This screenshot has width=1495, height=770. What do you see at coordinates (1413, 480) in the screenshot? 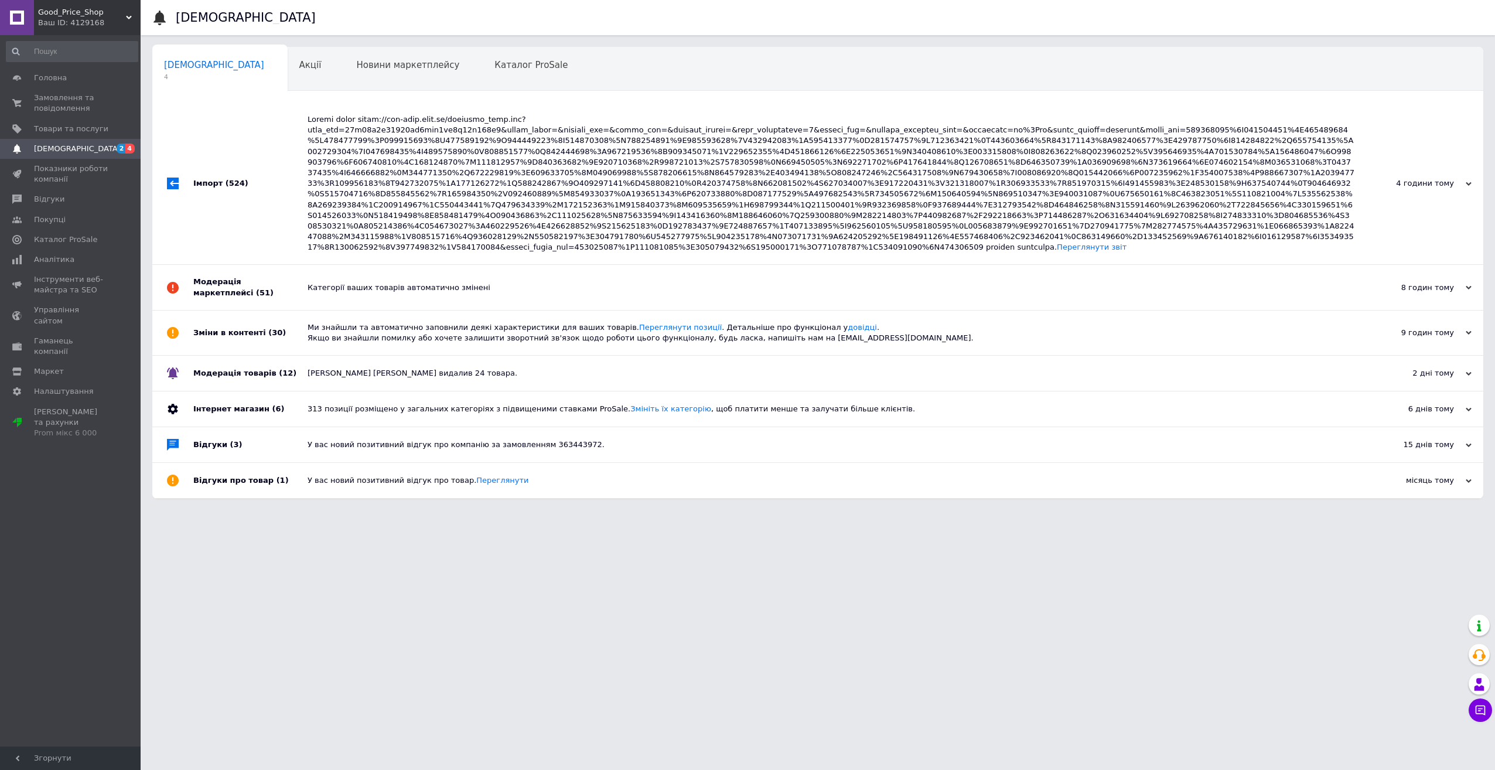
I see `div: місяць тому` at bounding box center [1413, 480].